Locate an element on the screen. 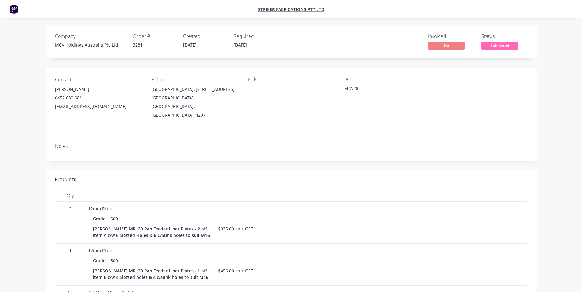 This screenshot has height=292, width=582. span: No is located at coordinates (446, 45).